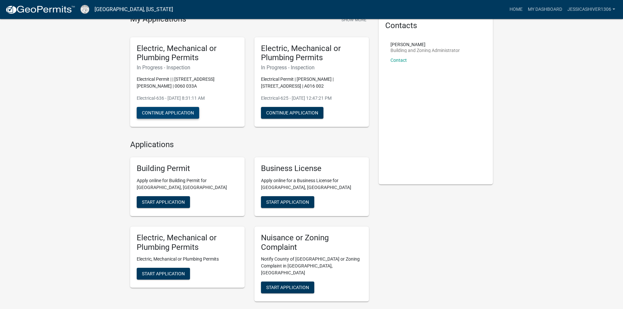 This screenshot has height=309, width=623. What do you see at coordinates (187, 168) in the screenshot?
I see `h5: Building Permit` at bounding box center [187, 168].